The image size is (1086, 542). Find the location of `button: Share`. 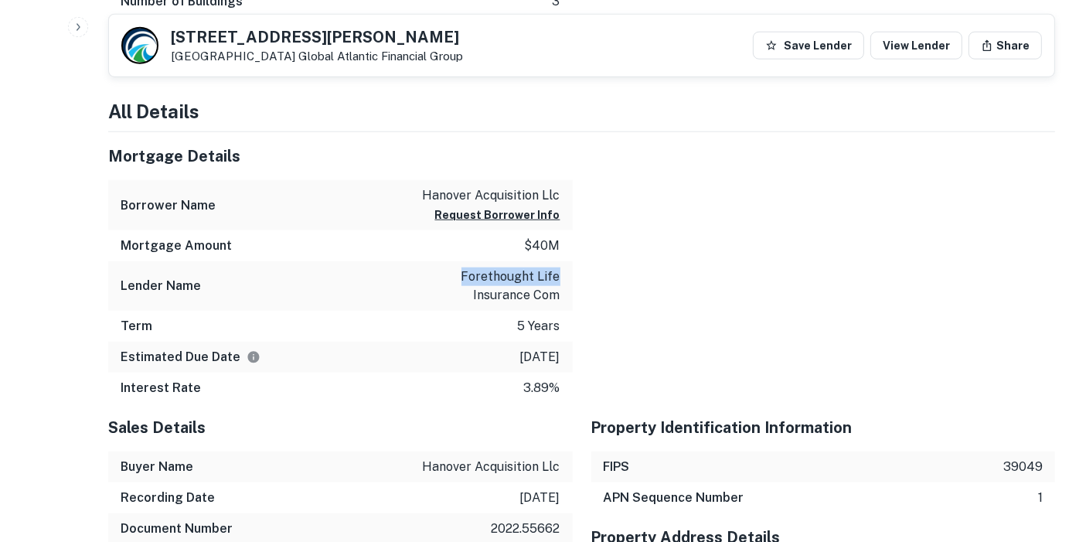

button: Share is located at coordinates (1005, 46).